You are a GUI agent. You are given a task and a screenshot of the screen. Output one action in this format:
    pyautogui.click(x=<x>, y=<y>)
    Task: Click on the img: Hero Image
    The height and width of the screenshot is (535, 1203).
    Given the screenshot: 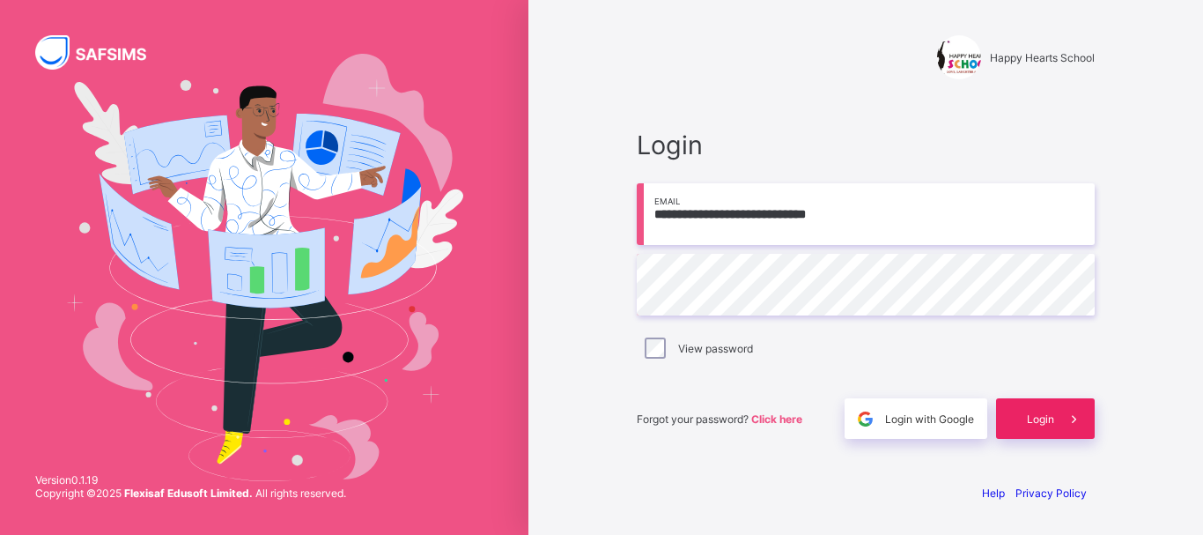 What is the action you would take?
    pyautogui.click(x=264, y=268)
    